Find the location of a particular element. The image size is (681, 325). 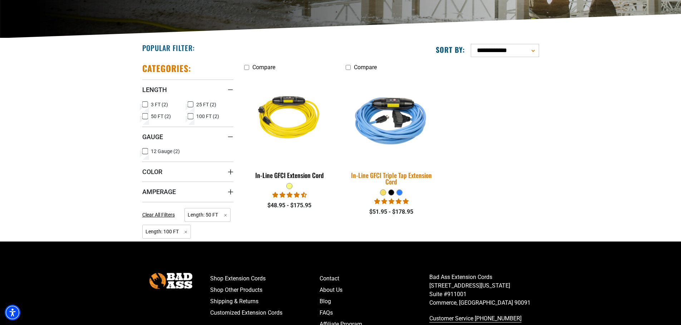

div: In-Line GFCI Extension Cord is located at coordinates (289, 175).